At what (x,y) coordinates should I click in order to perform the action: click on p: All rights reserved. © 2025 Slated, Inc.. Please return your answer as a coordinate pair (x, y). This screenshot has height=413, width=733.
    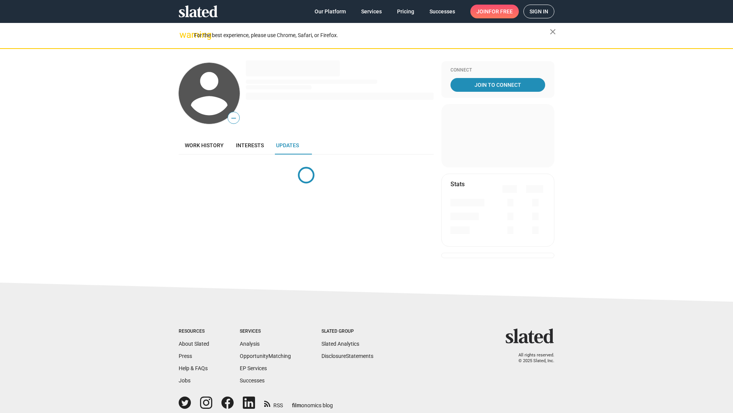
    Looking at the image, I should click on (532, 358).